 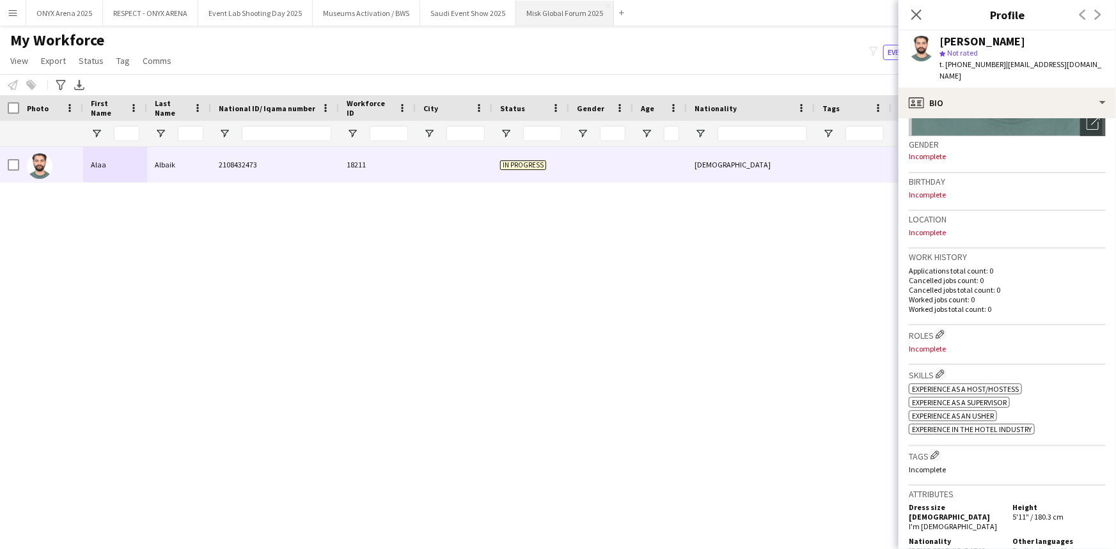 What do you see at coordinates (1007, 455) in the screenshot?
I see `h3: Tags` at bounding box center [1007, 455].